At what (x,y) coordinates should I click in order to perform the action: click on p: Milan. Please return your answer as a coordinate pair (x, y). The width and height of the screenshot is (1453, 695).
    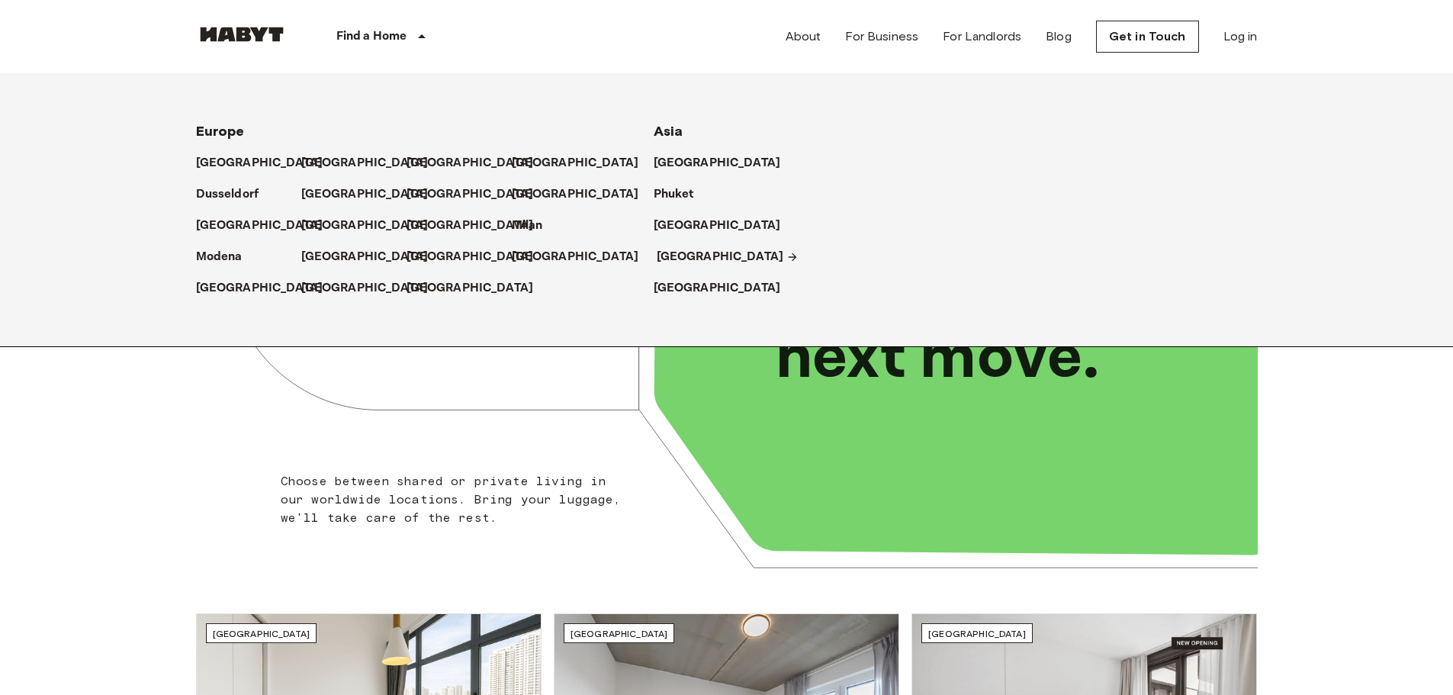
    Looking at the image, I should click on (527, 226).